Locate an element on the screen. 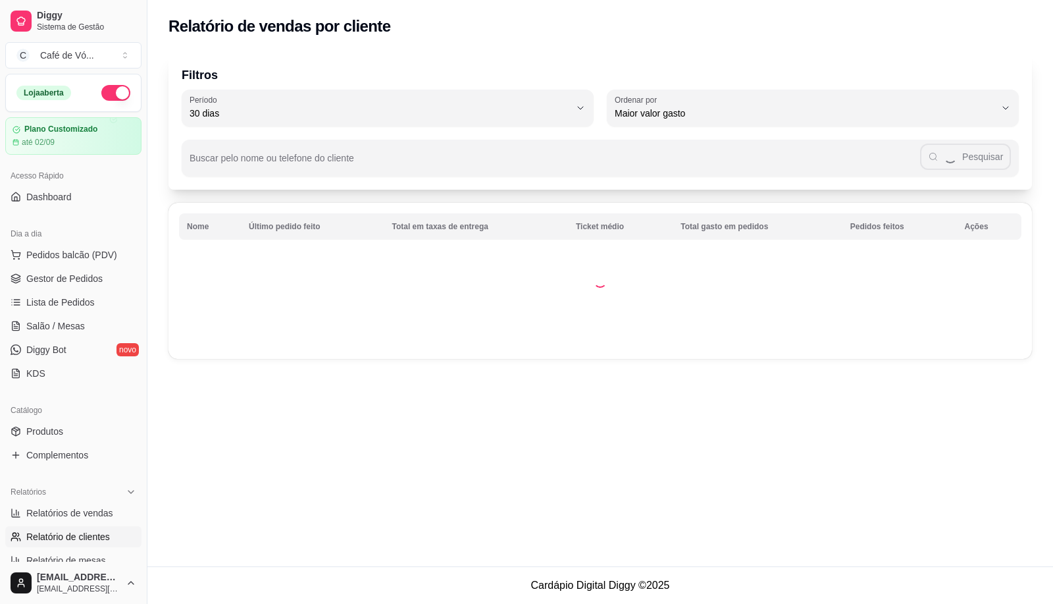  span: KDS is located at coordinates (36, 373).